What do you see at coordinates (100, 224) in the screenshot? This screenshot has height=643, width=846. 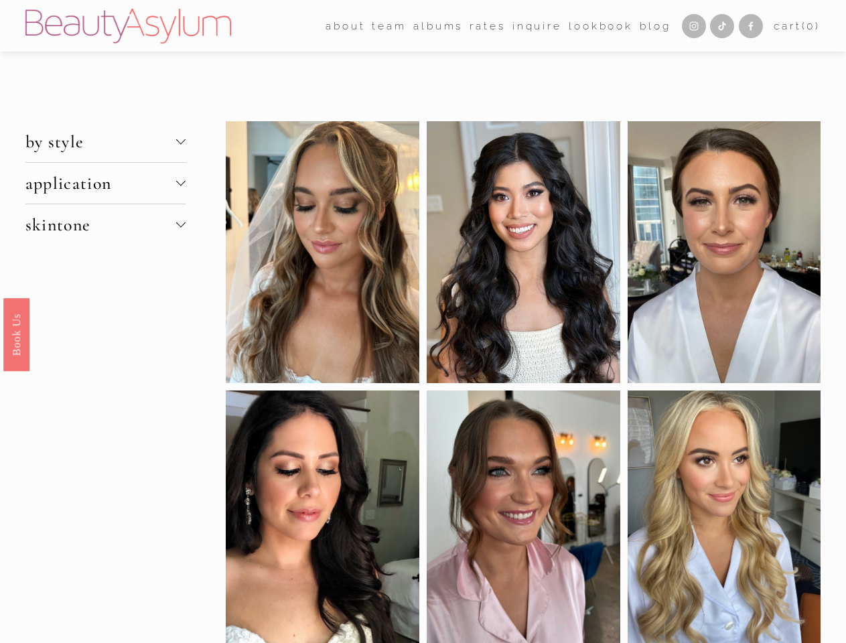 I see `span: skintone` at bounding box center [100, 224].